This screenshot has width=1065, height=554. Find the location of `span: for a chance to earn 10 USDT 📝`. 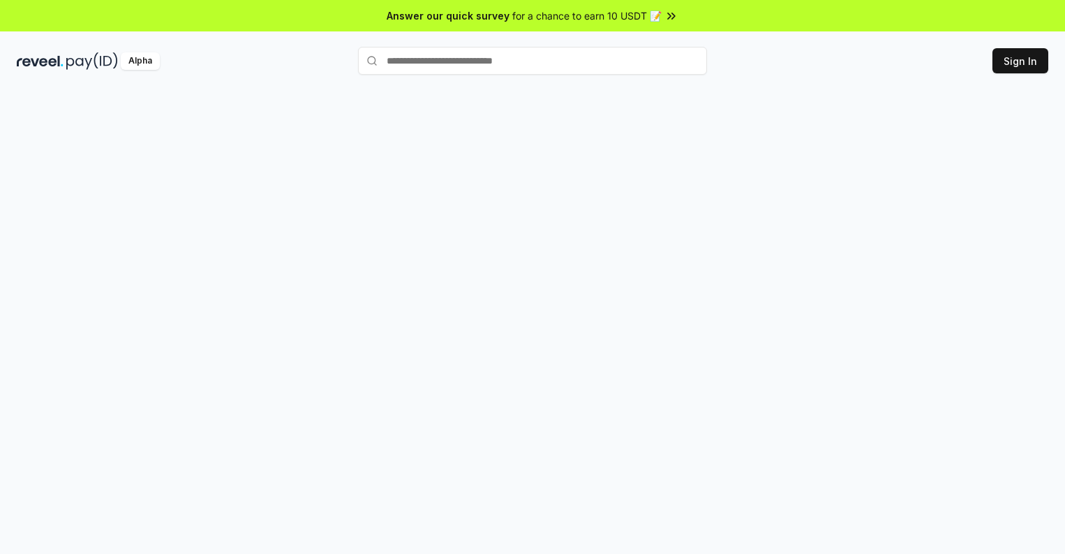

span: for a chance to earn 10 USDT 📝 is located at coordinates (587, 15).